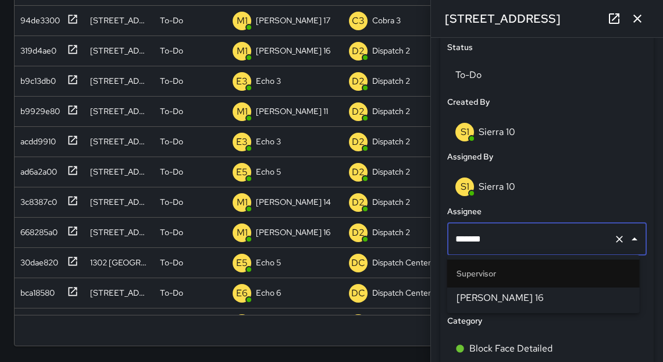 The image size is (663, 362). What do you see at coordinates (119, 262) in the screenshot?
I see `div: 1302 Broadway` at bounding box center [119, 262].